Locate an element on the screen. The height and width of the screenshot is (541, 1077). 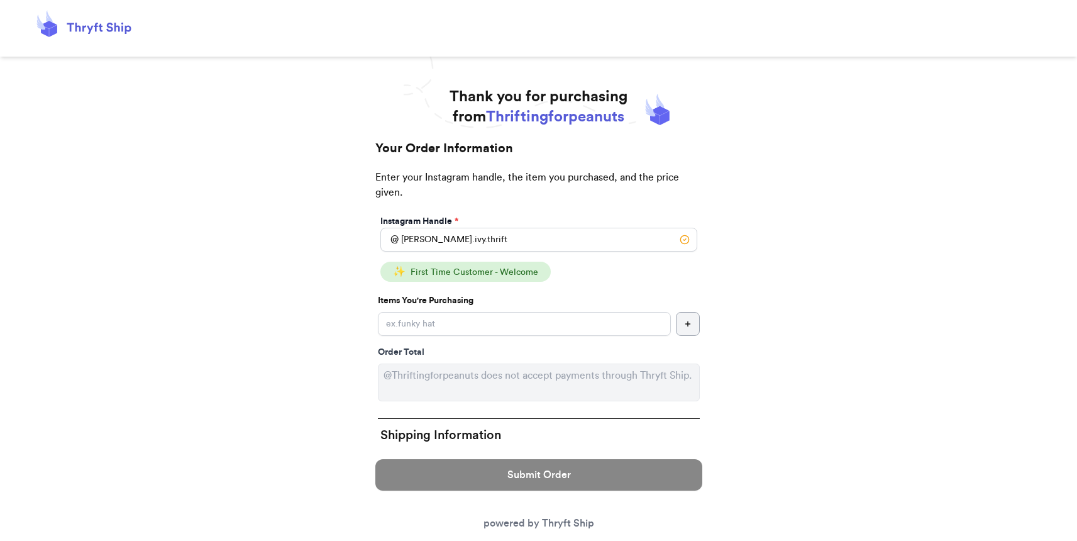
input: ex.funky hat is located at coordinates (524, 324).